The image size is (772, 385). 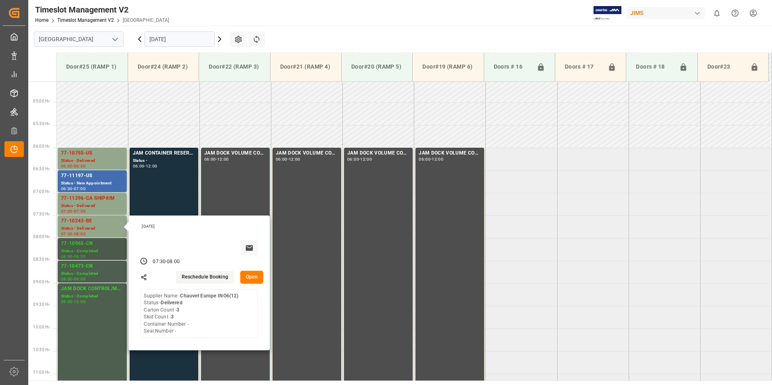 I want to click on div: Status -, so click(x=164, y=161).